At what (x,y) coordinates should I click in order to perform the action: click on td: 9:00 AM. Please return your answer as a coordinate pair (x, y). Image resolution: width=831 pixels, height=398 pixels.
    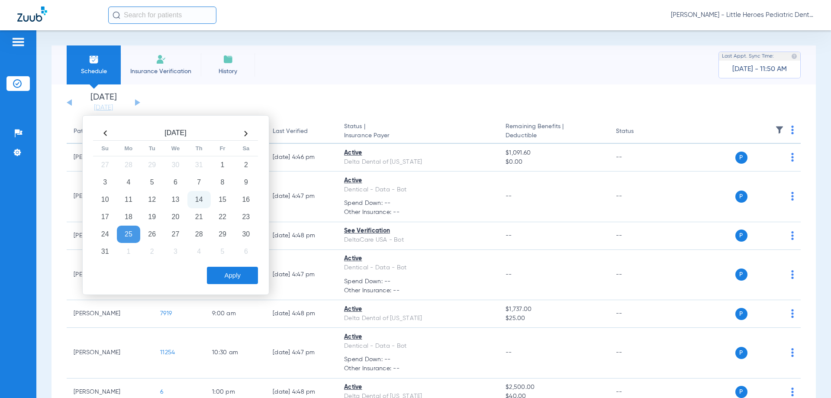
    Looking at the image, I should click on (235, 314).